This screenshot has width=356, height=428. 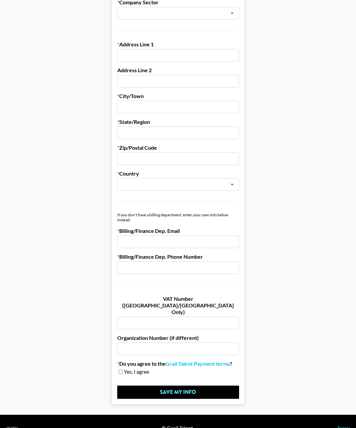 I want to click on label: Do you agree to the ?, so click(x=178, y=364).